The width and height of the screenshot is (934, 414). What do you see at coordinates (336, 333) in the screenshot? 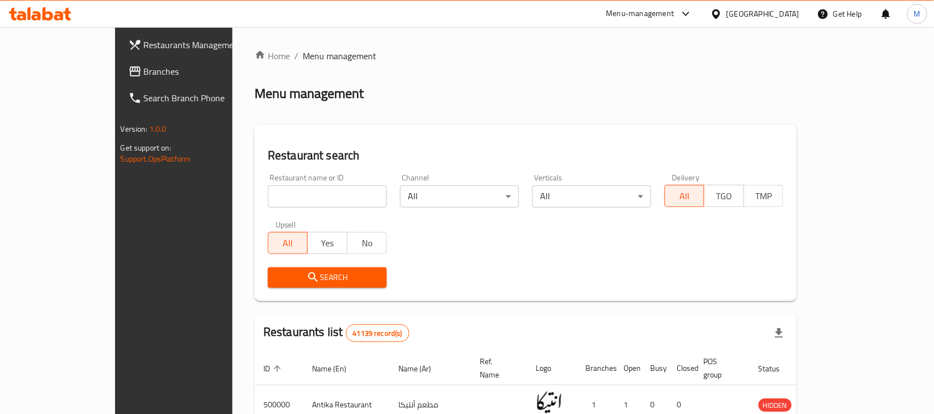
I see `h2: Restaurants list` at bounding box center [336, 333].